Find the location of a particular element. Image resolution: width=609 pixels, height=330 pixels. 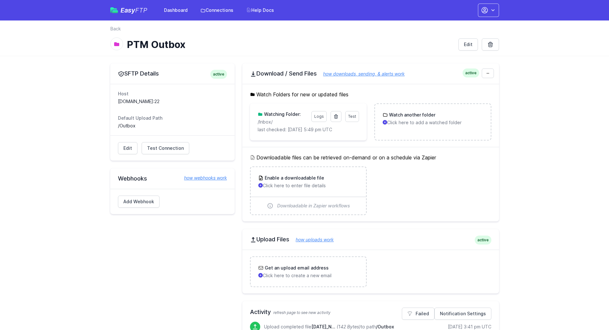

h3: Enable a downloadable file is located at coordinates (294, 178).